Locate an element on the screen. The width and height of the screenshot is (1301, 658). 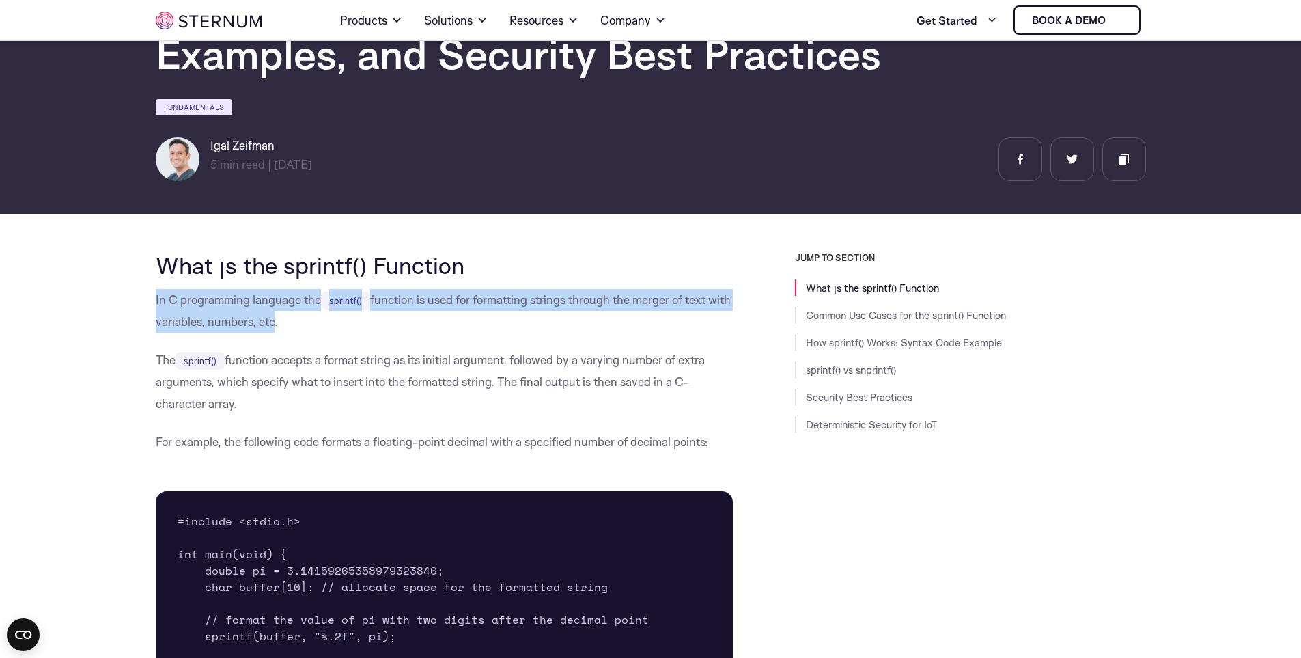
p: The function accepts a format string as its initial argument, followed by a varying number of ext... is located at coordinates (445, 382).